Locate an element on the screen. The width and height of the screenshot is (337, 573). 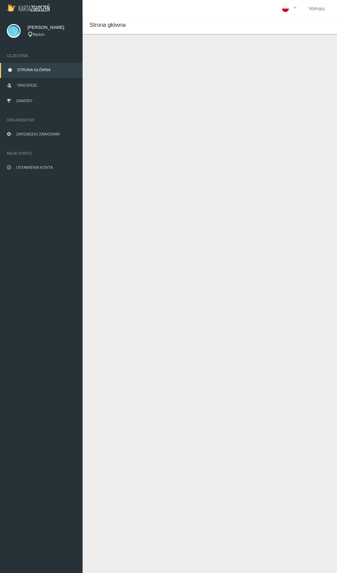
span: Moje konto is located at coordinates (41, 153).